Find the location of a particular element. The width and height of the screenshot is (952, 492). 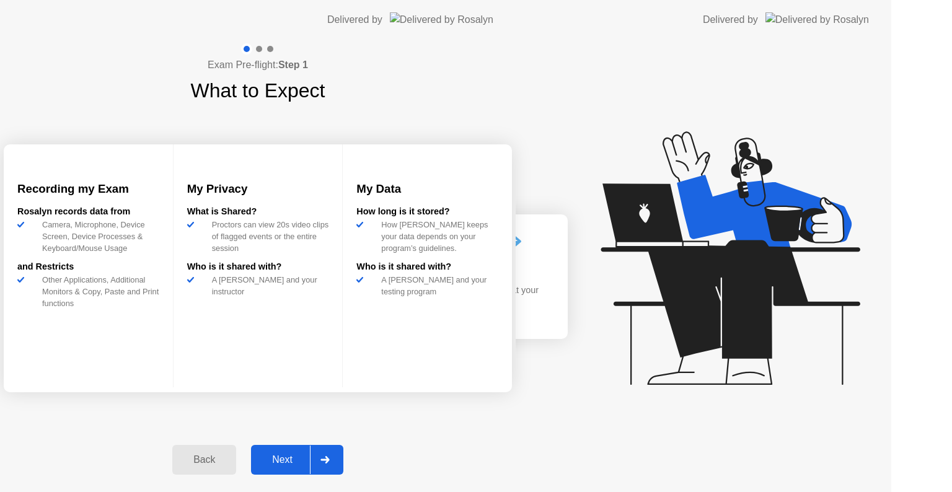

div: Other Applications, Additional Monitors & Copy, Paste and Print functions is located at coordinates (98, 292).